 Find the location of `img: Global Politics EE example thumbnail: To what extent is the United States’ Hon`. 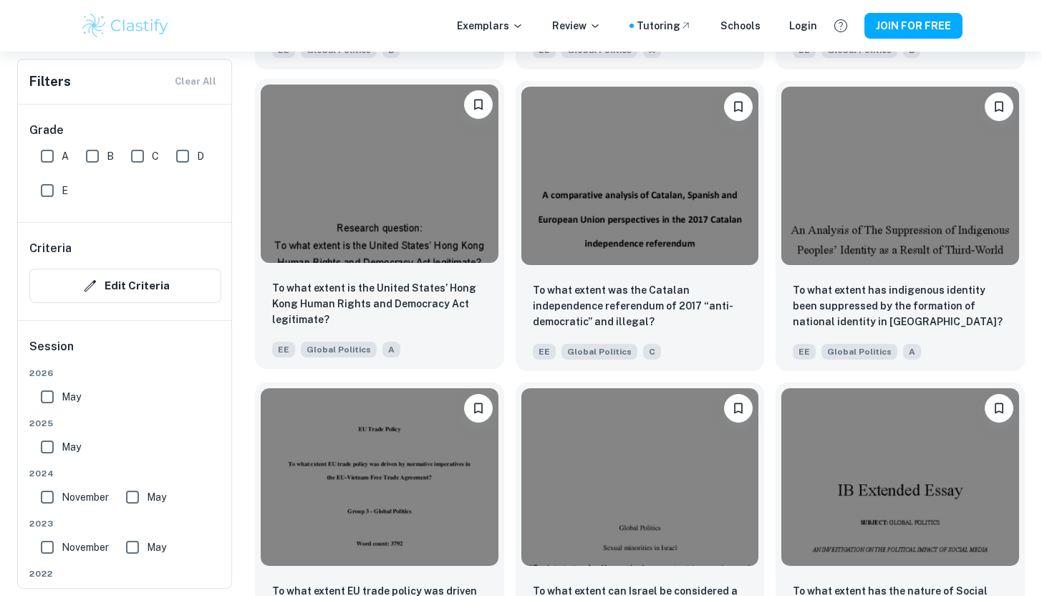

img: Global Politics EE example thumbnail: To what extent is the United States’ Hon is located at coordinates (380, 173).